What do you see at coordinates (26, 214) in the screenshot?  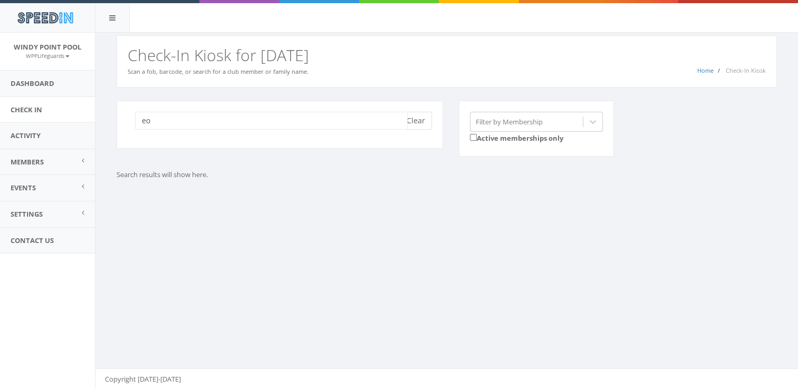 I see `span: Settings` at bounding box center [26, 214].